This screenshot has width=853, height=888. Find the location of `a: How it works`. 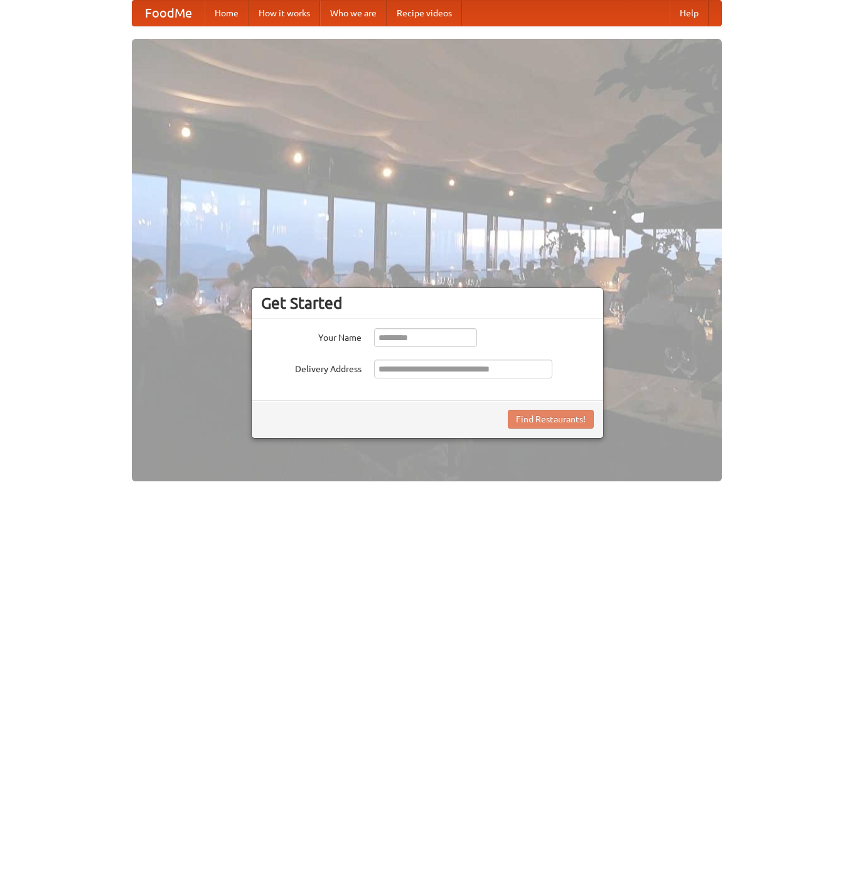

a: How it works is located at coordinates (284, 13).